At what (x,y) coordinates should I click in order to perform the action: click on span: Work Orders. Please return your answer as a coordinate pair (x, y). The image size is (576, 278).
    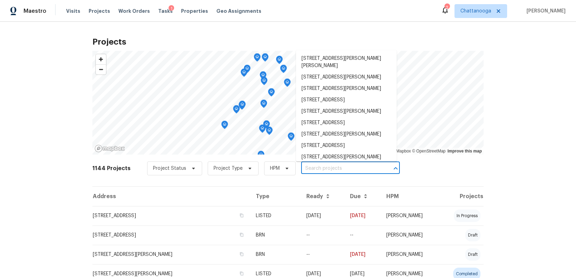
    Looking at the image, I should click on (134, 11).